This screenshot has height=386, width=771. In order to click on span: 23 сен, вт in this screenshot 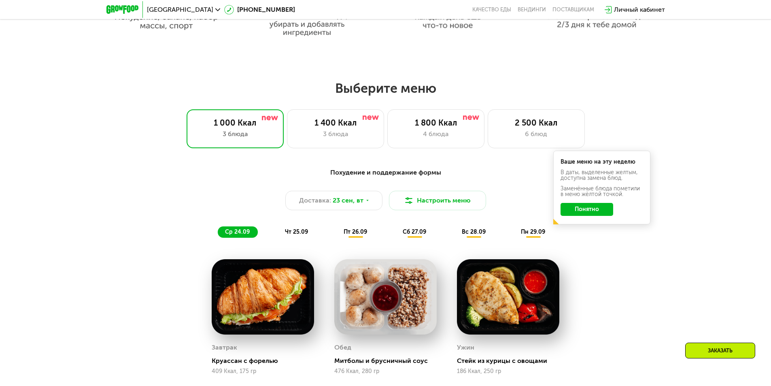, I will do `click(348, 200)`.